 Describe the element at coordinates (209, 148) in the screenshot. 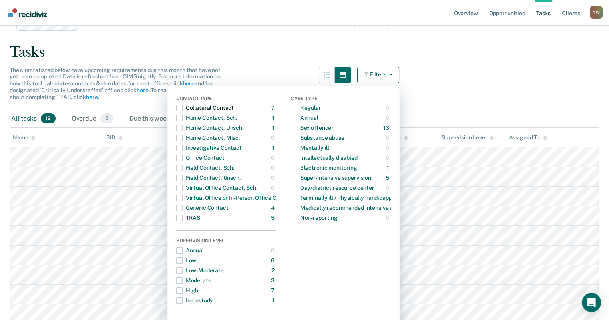

I see `div: Investigative Contact` at that location.